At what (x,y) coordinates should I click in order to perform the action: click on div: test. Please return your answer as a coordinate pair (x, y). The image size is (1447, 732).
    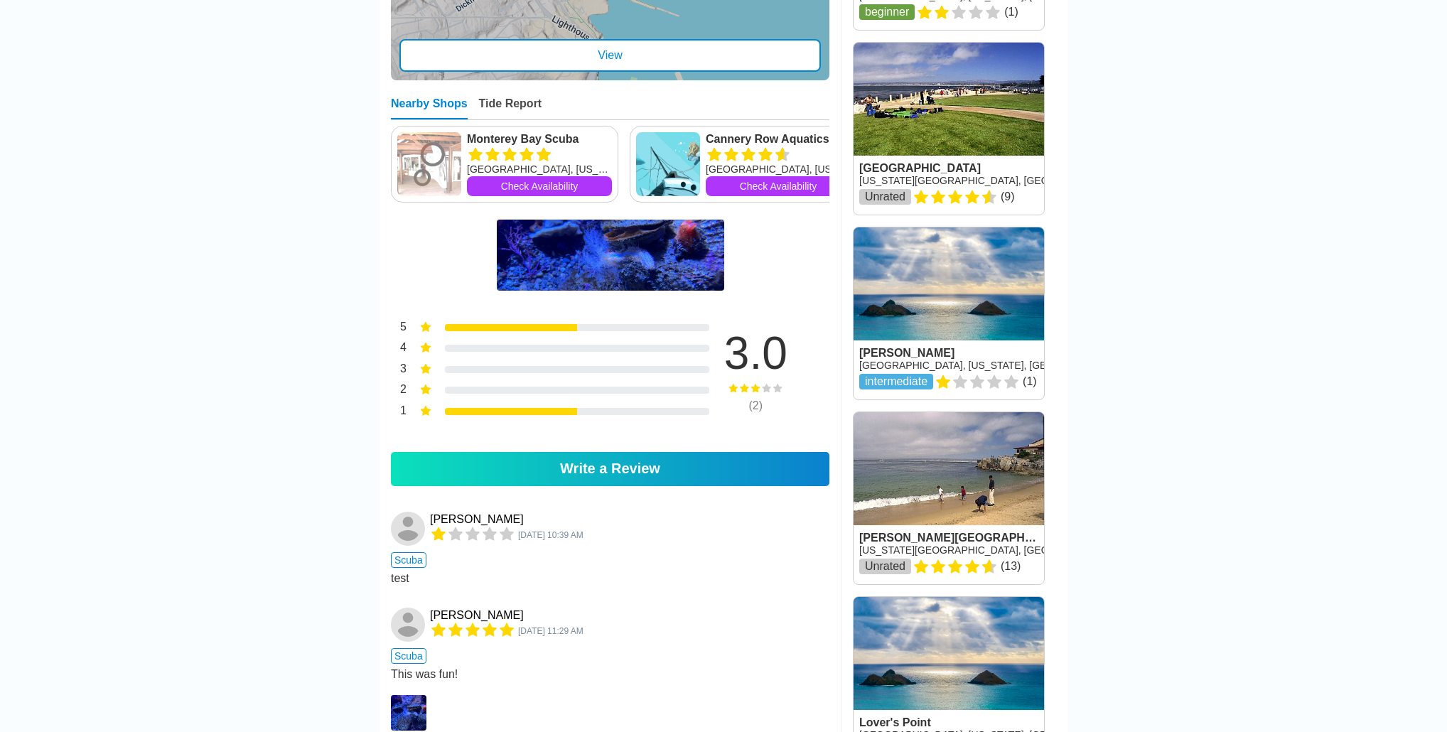
    Looking at the image, I should click on (610, 579).